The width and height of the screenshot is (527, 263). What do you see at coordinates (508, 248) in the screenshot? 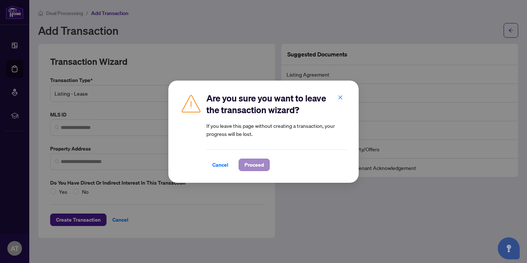
I see `button: Open asap` at bounding box center [508, 248].